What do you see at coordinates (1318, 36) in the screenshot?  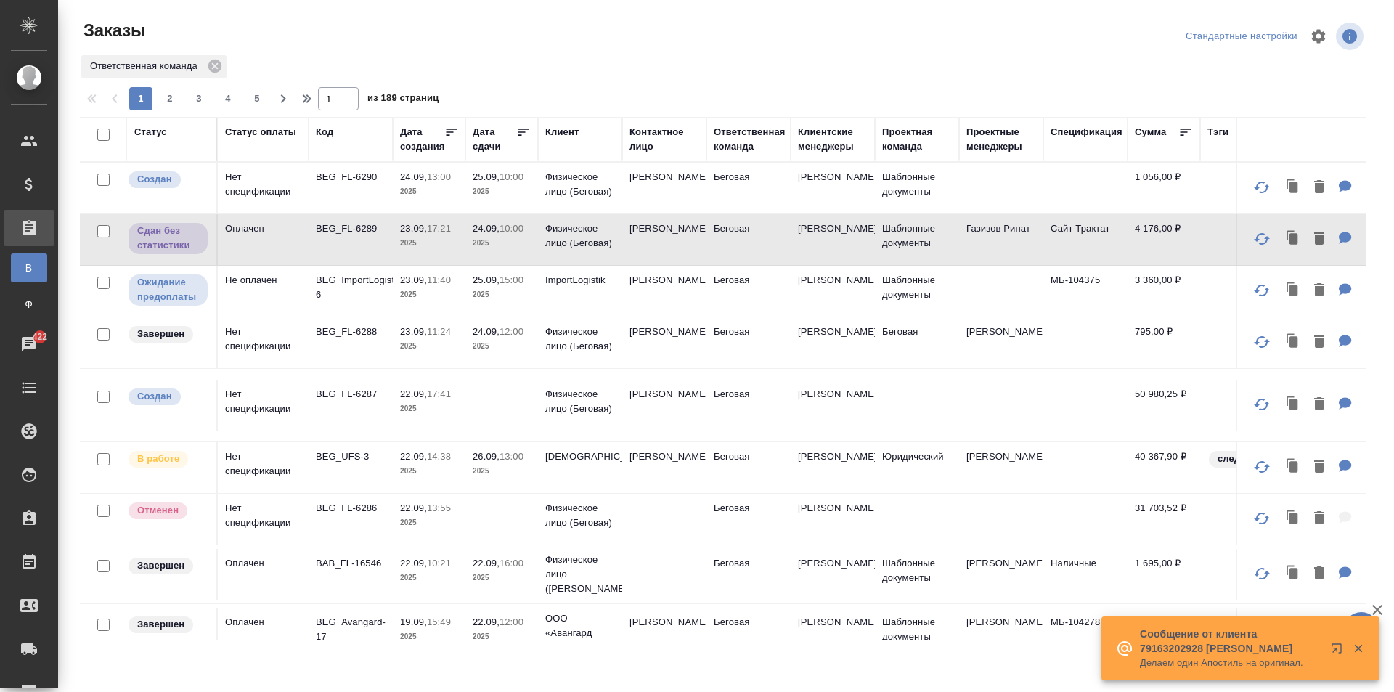 I see `span: Настроить таблицу` at bounding box center [1318, 36].